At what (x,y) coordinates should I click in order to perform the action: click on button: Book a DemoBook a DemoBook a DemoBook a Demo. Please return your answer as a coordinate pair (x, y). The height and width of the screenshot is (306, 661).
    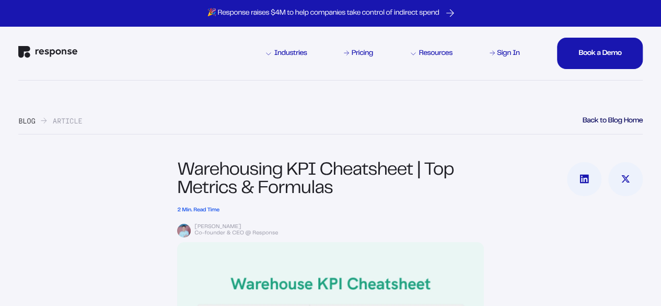
    Looking at the image, I should click on (599, 53).